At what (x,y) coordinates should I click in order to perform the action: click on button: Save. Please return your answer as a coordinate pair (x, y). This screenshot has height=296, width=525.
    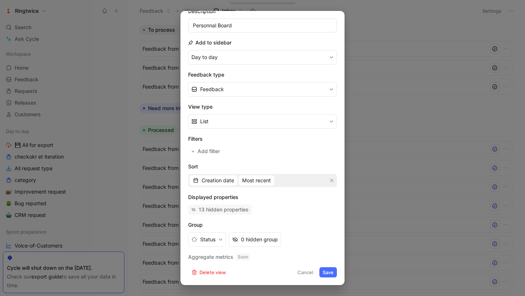
    Looking at the image, I should click on (328, 272).